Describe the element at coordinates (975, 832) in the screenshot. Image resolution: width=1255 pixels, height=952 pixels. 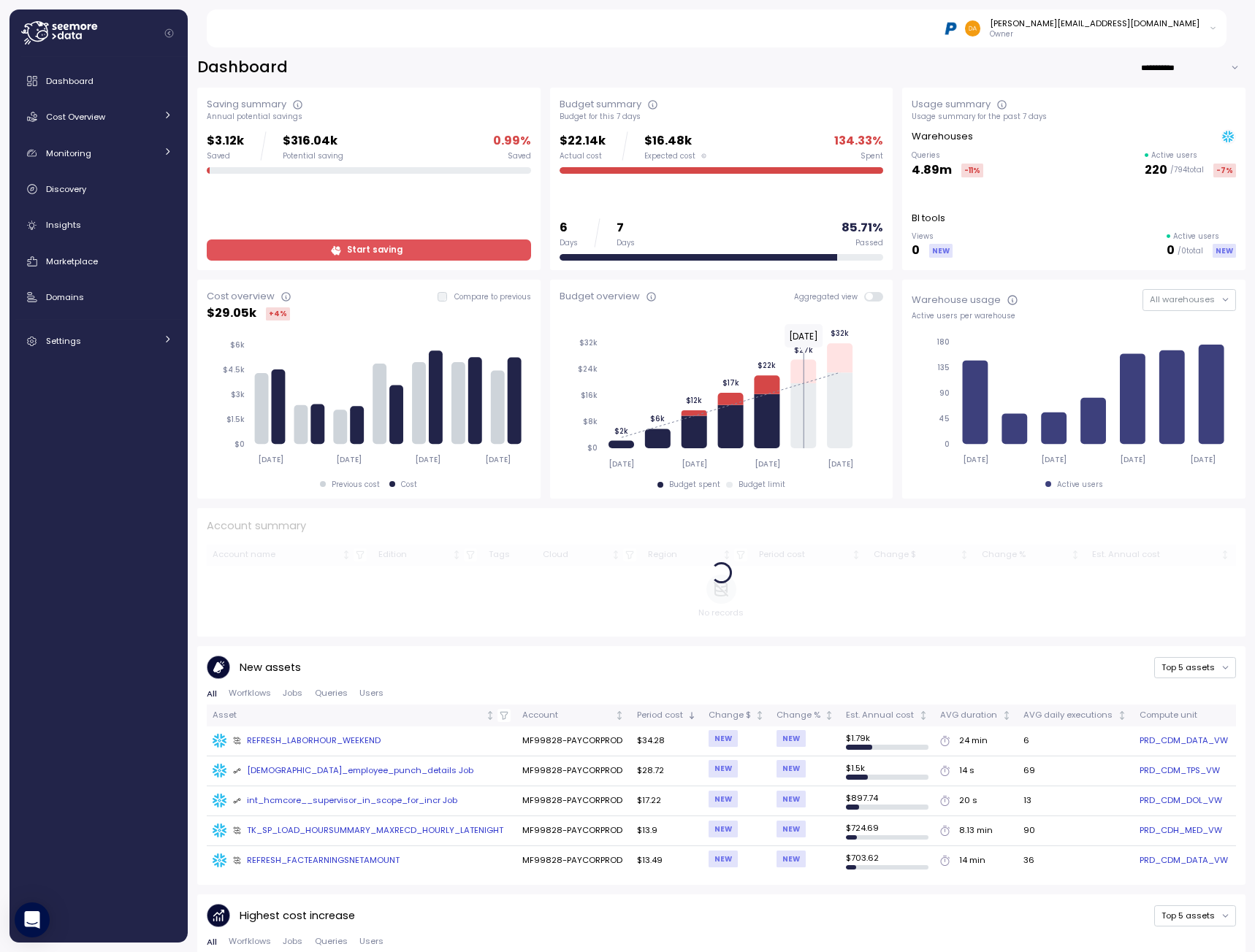
I see `div: 8.13 min` at that location.